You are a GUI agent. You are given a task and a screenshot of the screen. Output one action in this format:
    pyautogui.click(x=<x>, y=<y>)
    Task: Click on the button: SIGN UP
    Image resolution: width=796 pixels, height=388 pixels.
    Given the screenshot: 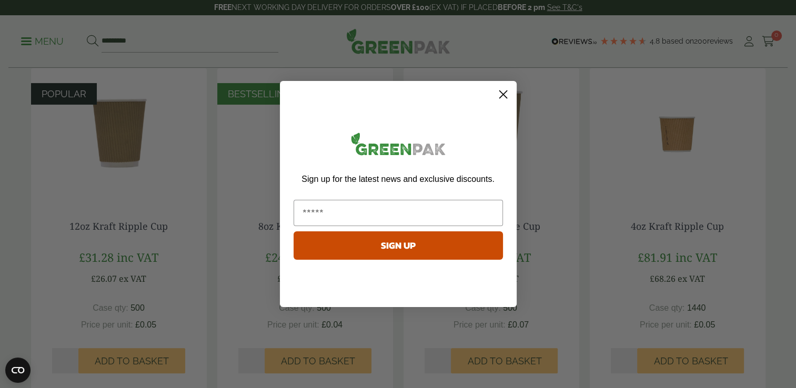 What is the action you would take?
    pyautogui.click(x=398, y=246)
    